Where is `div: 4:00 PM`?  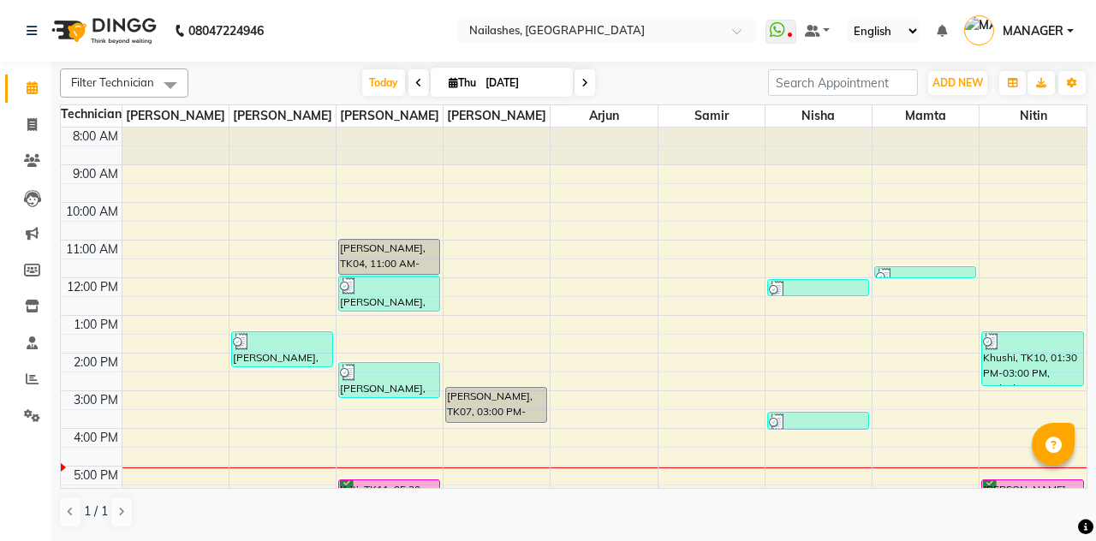 div: 4:00 PM is located at coordinates (96, 438).